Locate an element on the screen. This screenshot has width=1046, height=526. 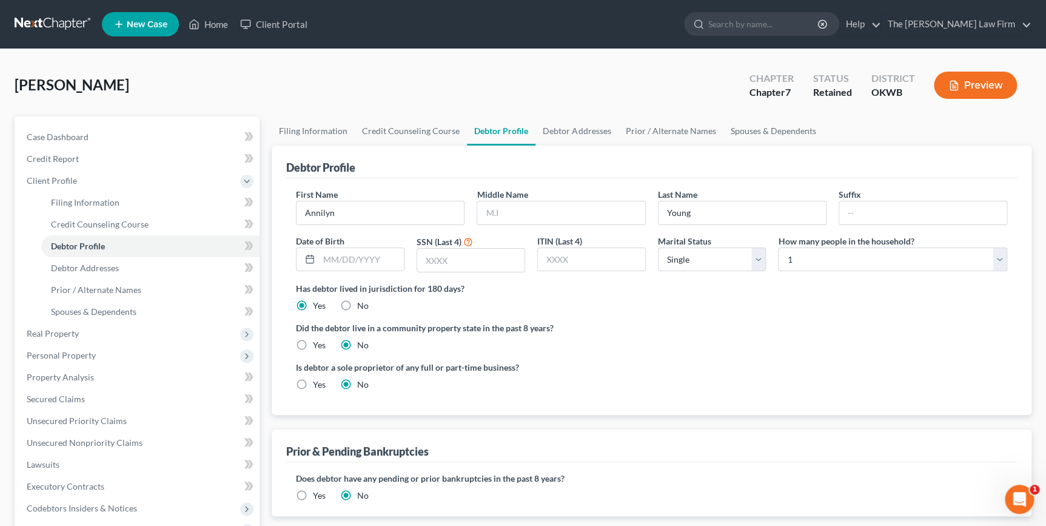
label: Did the debtor live in a community property state in the past 8 years? is located at coordinates (651, 328).